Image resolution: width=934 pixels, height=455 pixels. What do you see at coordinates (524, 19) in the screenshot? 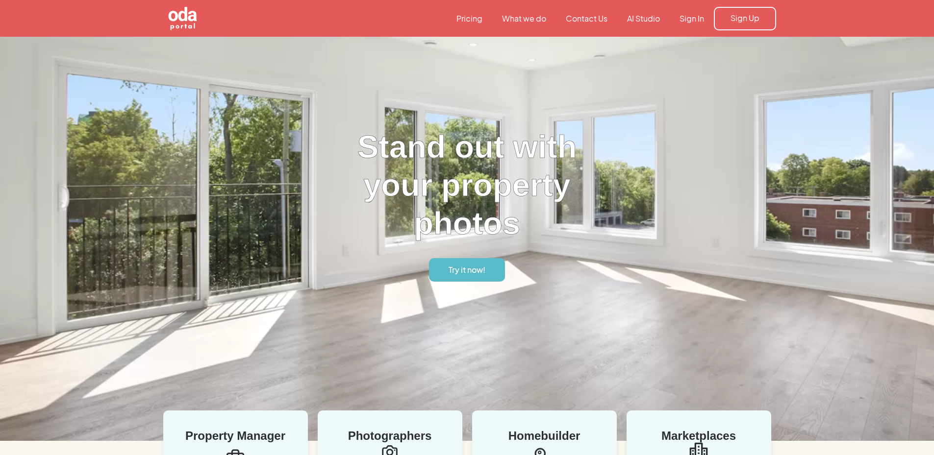
I see `a: What we do` at bounding box center [524, 19].